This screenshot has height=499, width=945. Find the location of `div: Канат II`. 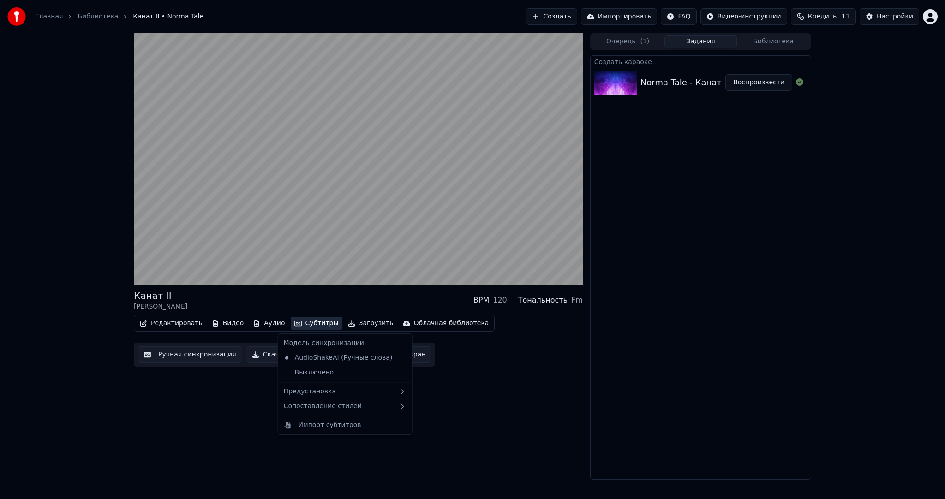

div: Канат II is located at coordinates (161, 296).